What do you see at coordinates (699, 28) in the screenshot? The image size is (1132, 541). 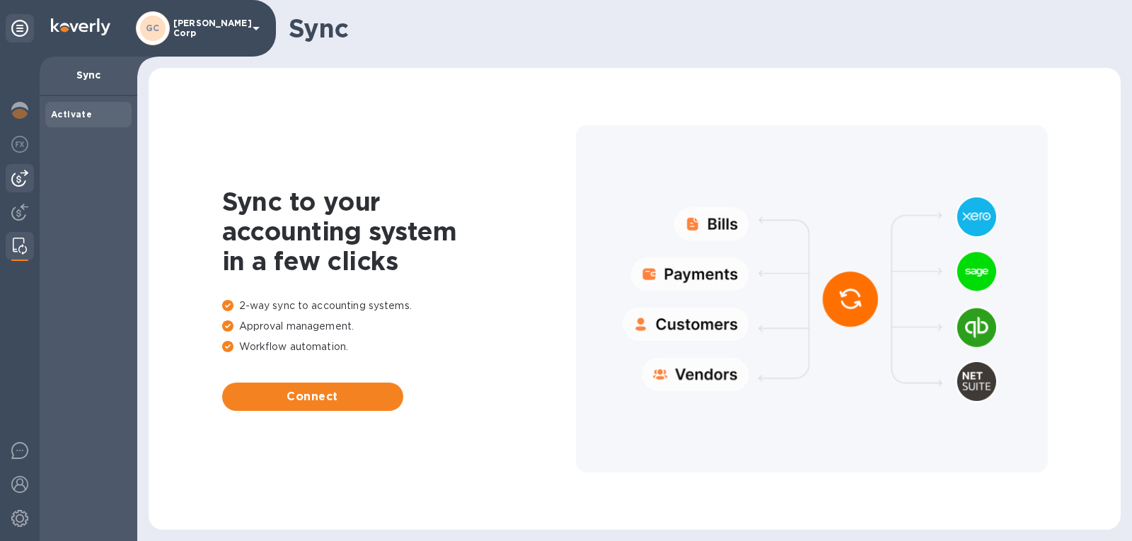 I see `h1: Sync` at bounding box center [699, 28].